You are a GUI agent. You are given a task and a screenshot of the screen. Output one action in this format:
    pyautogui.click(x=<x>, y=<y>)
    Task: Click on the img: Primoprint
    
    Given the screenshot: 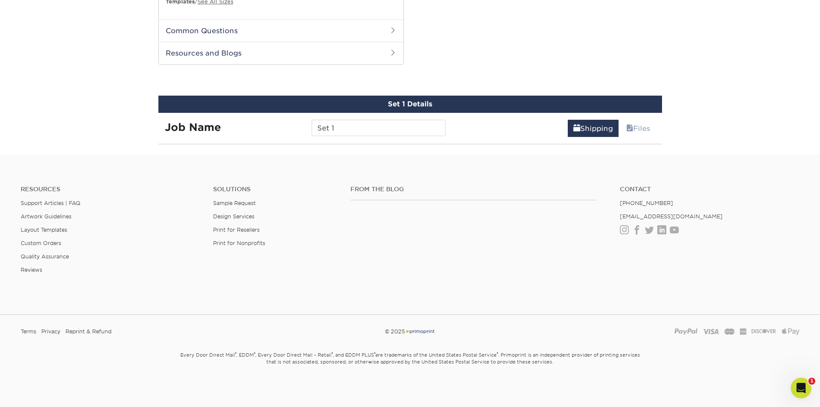 What is the action you would take?
    pyautogui.click(x=420, y=331)
    